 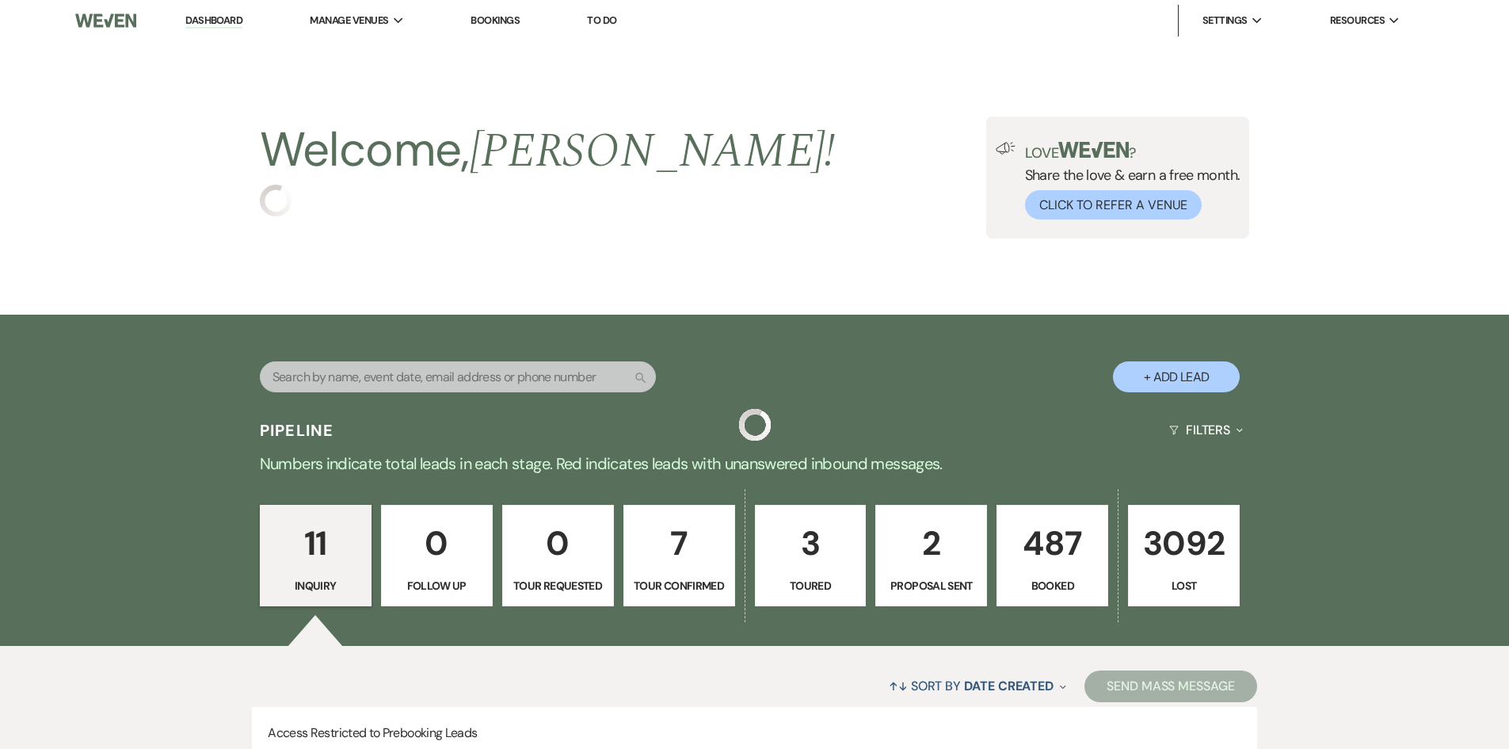 I want to click on button: Click to Refer a Venue, so click(x=1113, y=204).